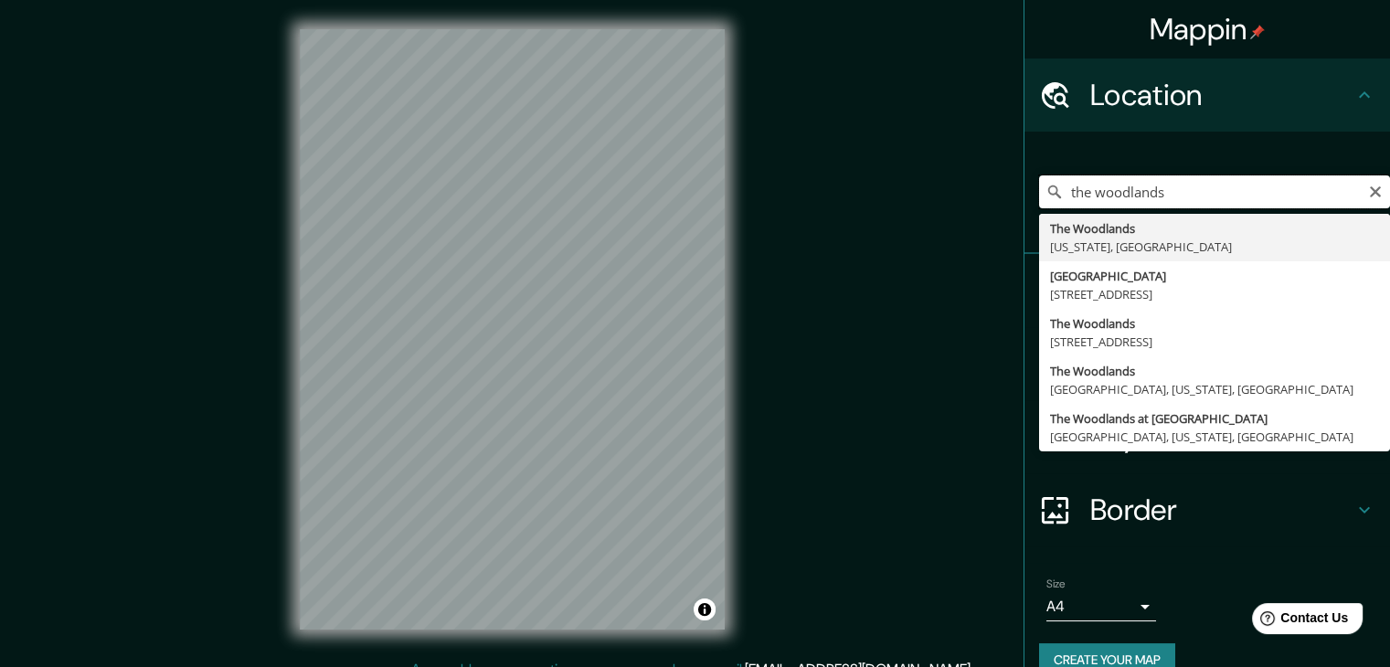 This screenshot has height=667, width=1390. Describe the element at coordinates (1222, 95) in the screenshot. I see `h4: Location` at that location.